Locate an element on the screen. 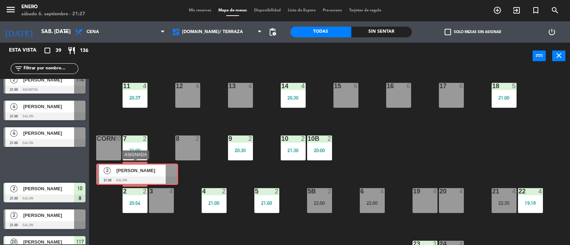 The image size is (570, 245). span: Cena is located at coordinates (93, 32).